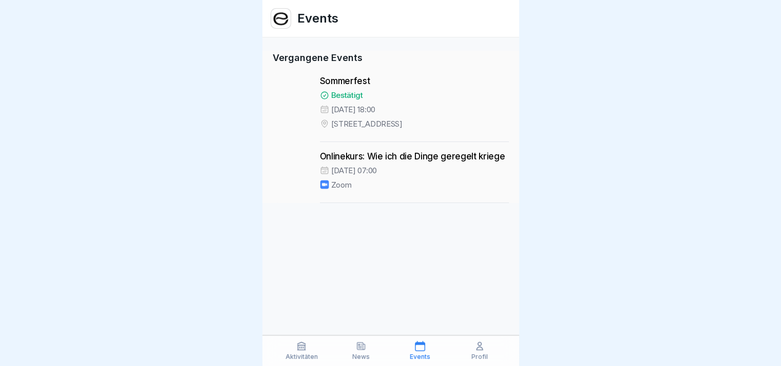 The width and height of the screenshot is (781, 366). Describe the element at coordinates (301, 357) in the screenshot. I see `p: Aktivitäten` at that location.